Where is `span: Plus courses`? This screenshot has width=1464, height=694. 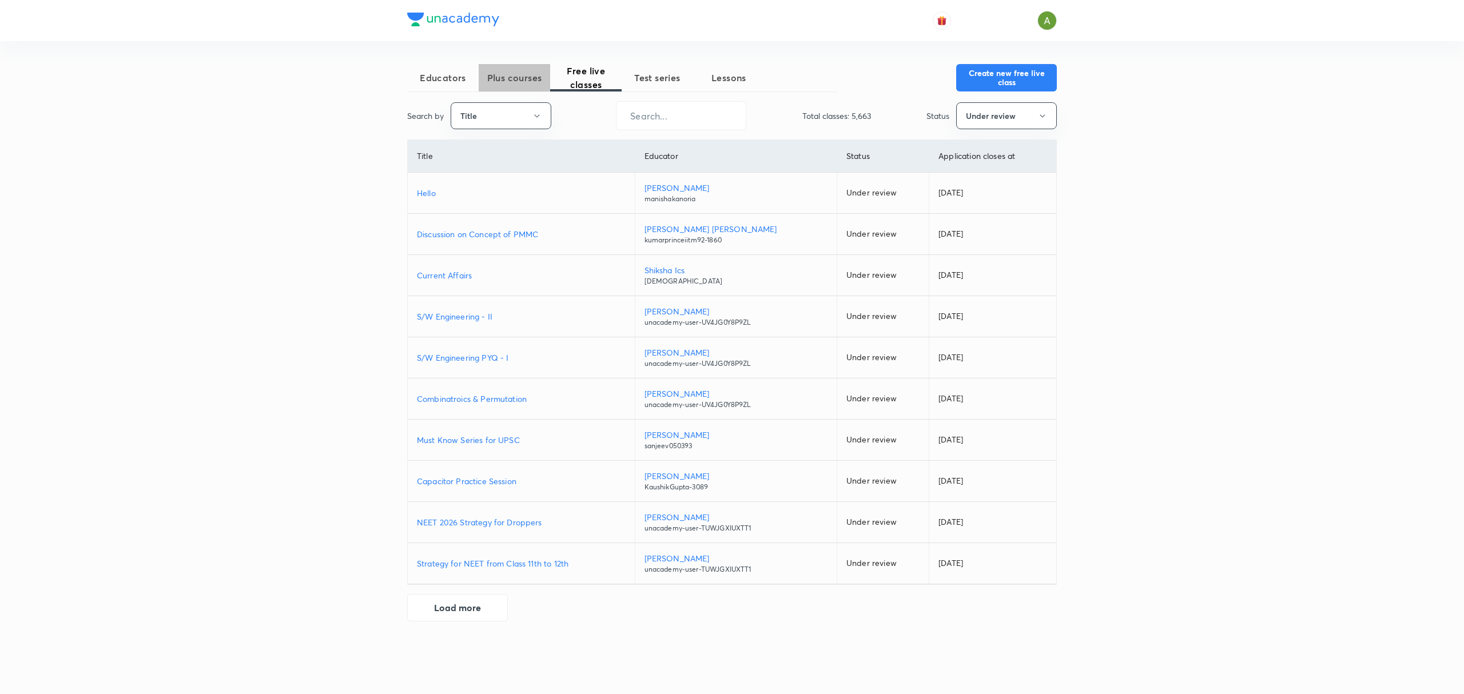 span: Plus courses is located at coordinates (514, 78).